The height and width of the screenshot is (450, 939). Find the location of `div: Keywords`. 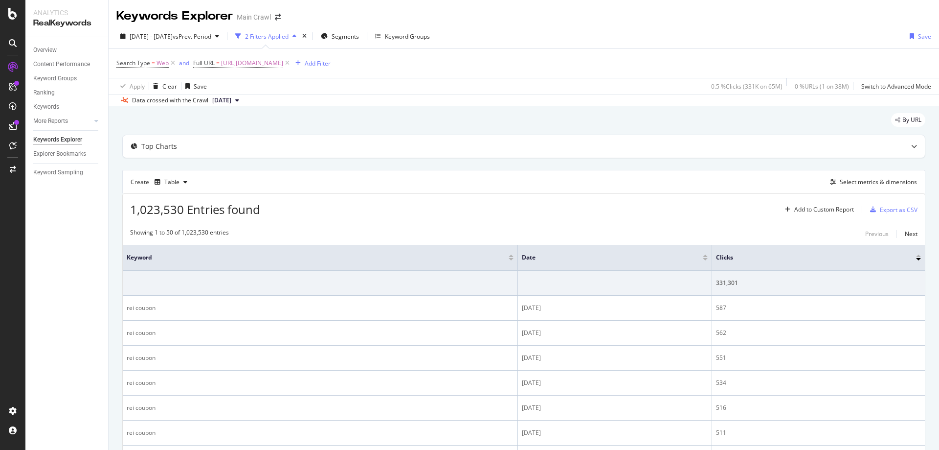

div: Keywords is located at coordinates (46, 107).